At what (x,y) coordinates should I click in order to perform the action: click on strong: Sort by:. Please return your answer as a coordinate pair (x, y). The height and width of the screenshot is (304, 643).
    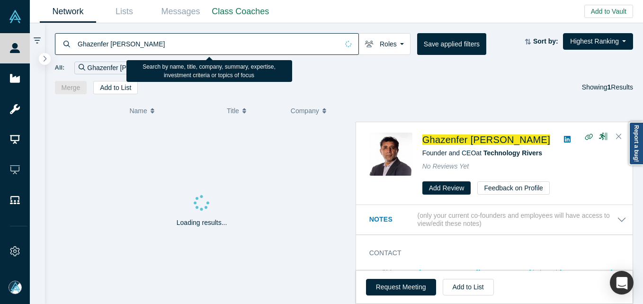
    Looking at the image, I should click on (545, 41).